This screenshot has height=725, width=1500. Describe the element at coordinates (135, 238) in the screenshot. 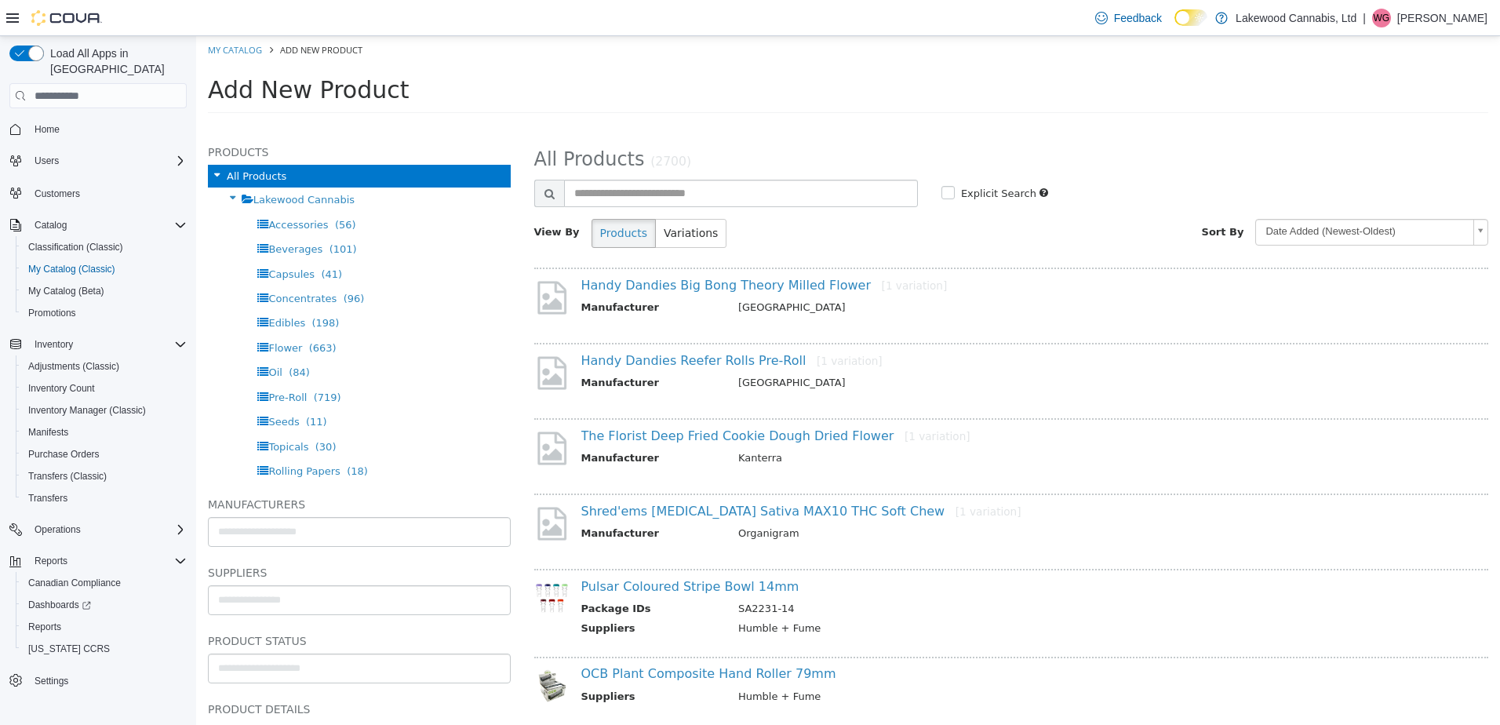

I see `span: (41)` at that location.